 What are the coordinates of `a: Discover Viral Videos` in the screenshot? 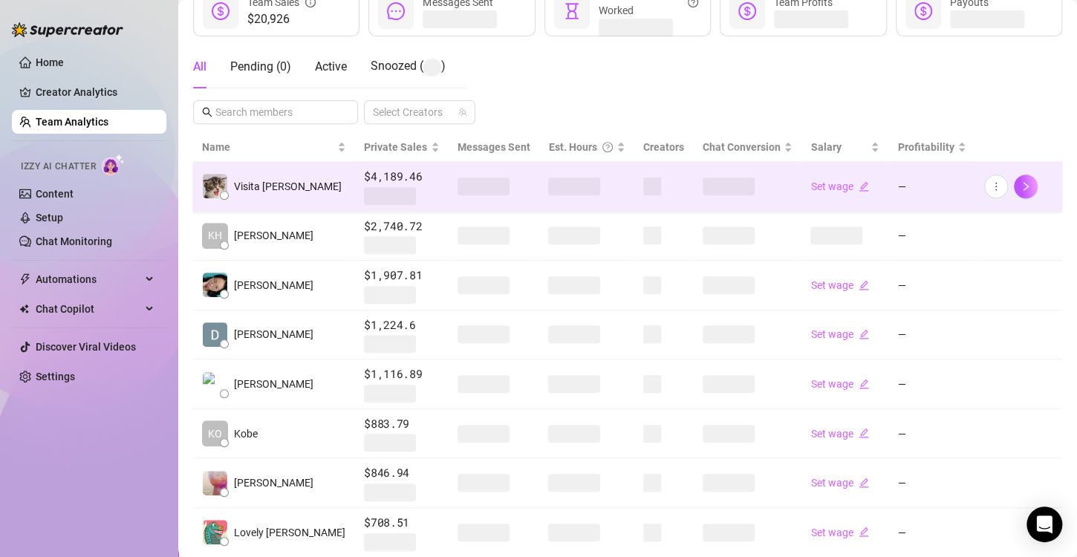 It's located at (85, 347).